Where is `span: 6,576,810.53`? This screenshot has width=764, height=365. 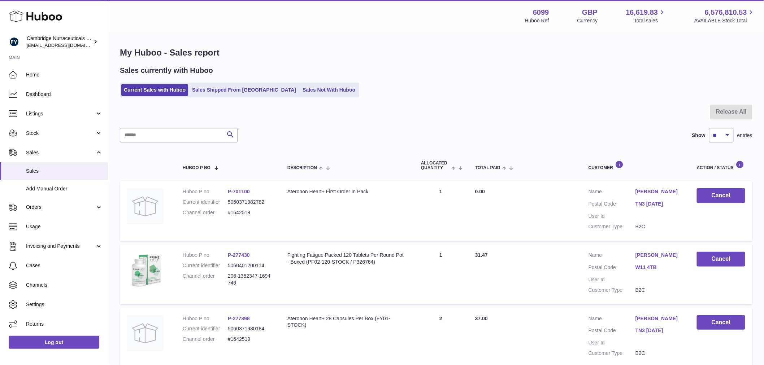 span: 6,576,810.53 is located at coordinates (725, 12).